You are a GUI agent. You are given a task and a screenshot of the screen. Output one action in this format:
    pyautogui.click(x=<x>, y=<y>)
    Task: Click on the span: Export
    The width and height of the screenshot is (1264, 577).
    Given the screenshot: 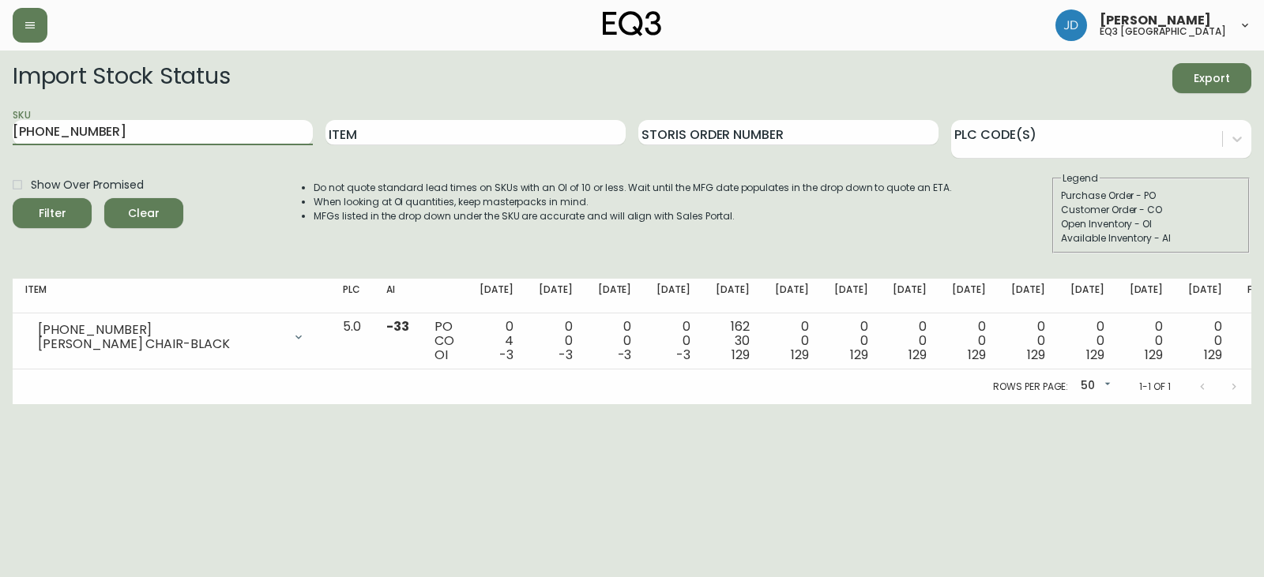 What is the action you would take?
    pyautogui.click(x=1212, y=78)
    